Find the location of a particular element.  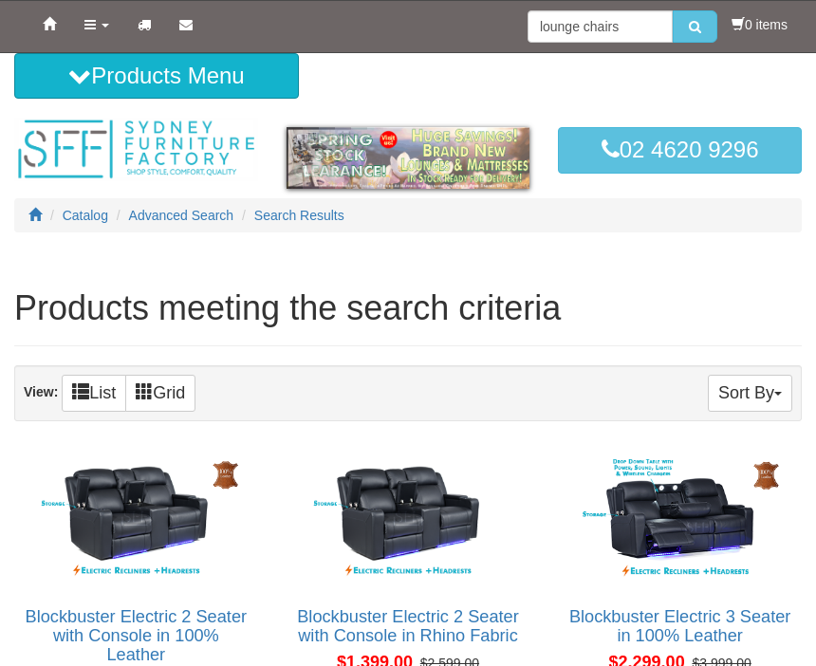

span: Advanced Search is located at coordinates (181, 215).